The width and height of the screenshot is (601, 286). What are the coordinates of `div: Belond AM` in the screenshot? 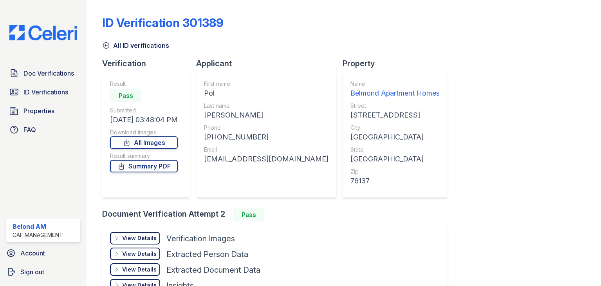 It's located at (38, 226).